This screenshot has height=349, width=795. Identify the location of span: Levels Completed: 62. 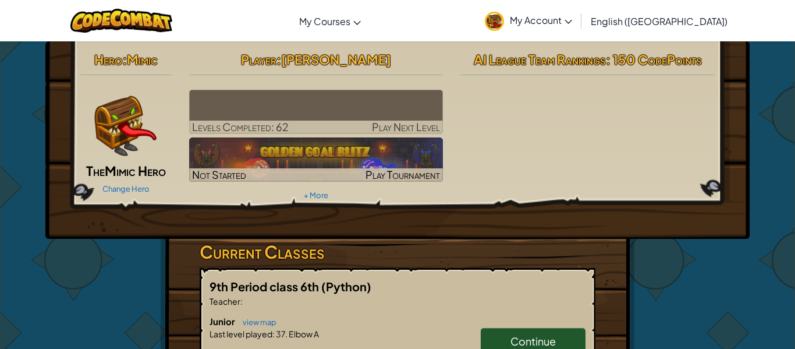
(240, 126).